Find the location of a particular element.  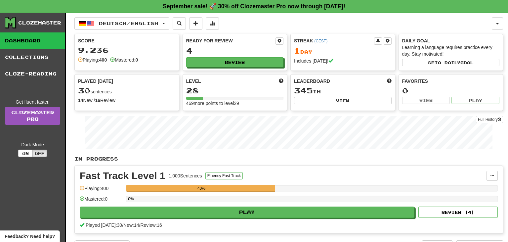

button: Full History is located at coordinates (489, 119).